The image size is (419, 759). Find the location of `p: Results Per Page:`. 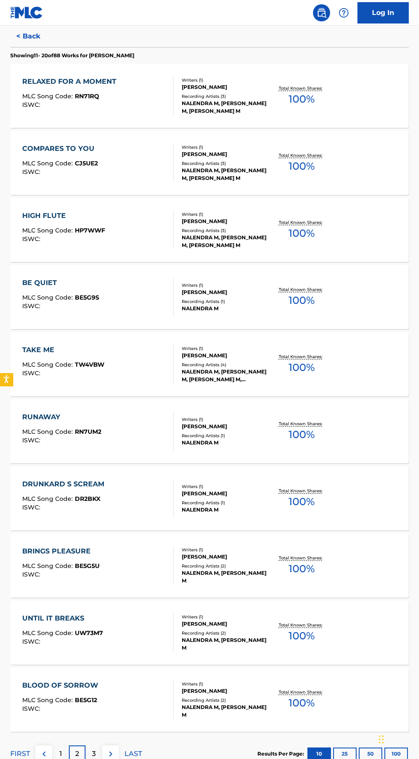

p: Results Per Page: is located at coordinates (282, 754).